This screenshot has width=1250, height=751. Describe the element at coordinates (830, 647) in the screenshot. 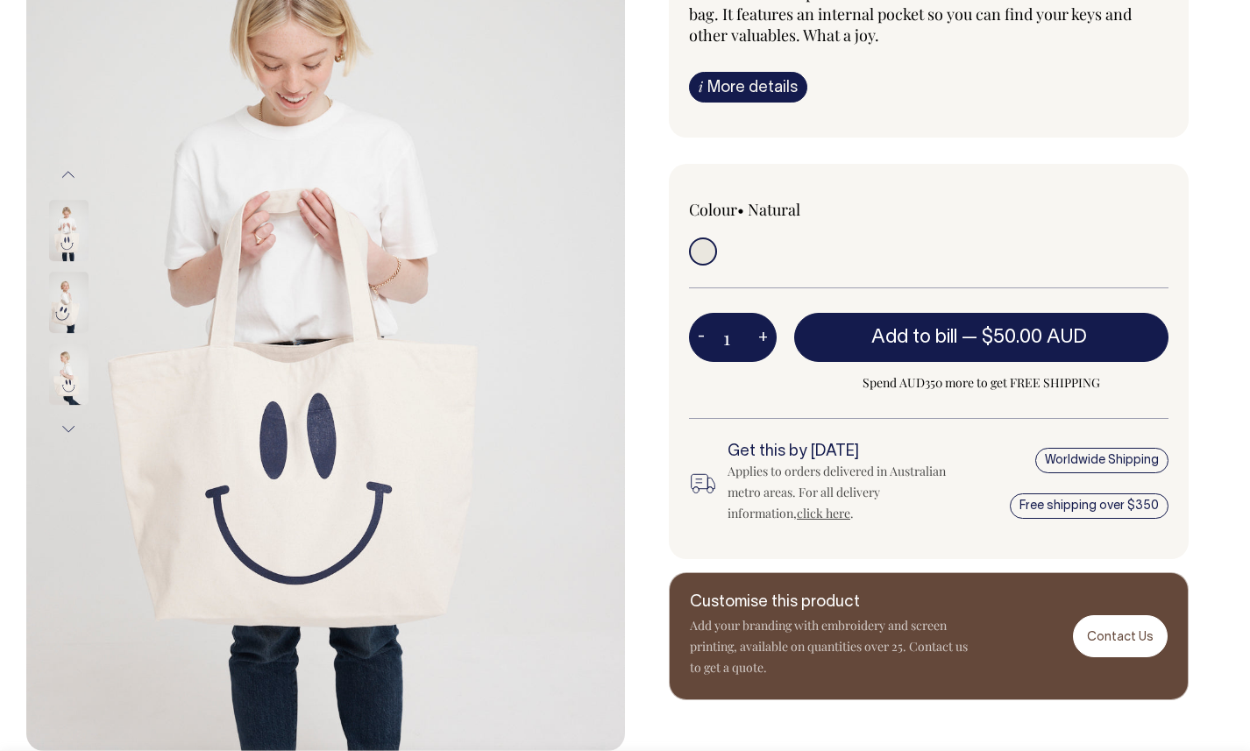

I see `p: Add your branding with embroidery and screen printing, available on quantities over 25. Contact u...` at that location.